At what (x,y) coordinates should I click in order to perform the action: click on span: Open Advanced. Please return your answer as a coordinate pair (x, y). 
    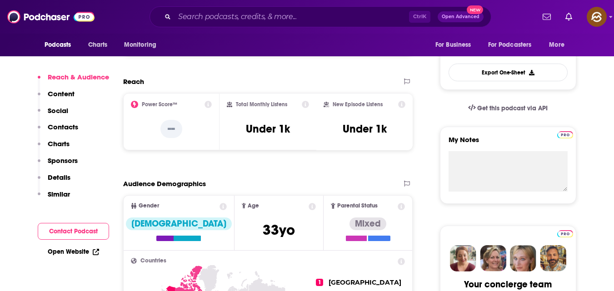
    Looking at the image, I should click on (460, 17).